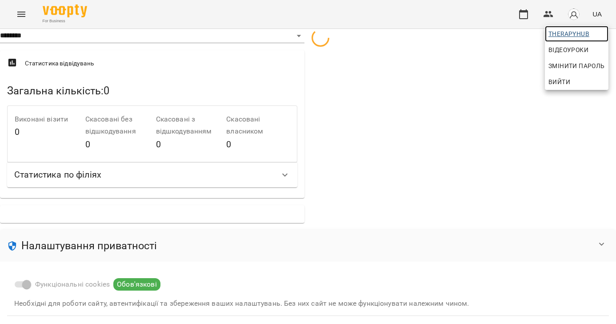 The width and height of the screenshot is (616, 324). What do you see at coordinates (560, 82) in the screenshot?
I see `span: Вийти` at bounding box center [560, 82].